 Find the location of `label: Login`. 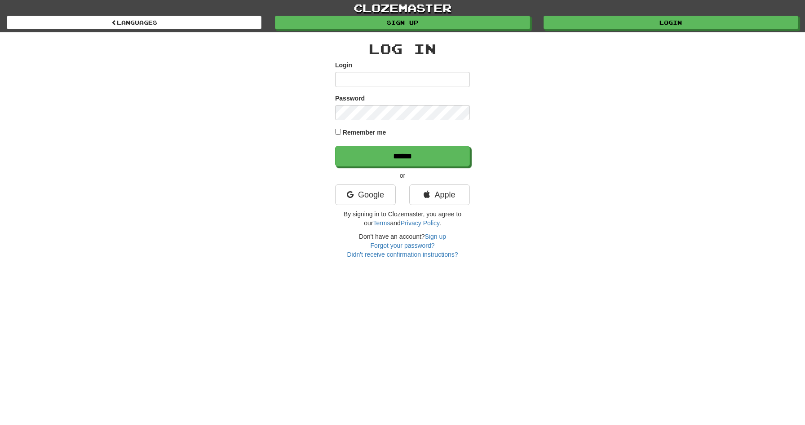

label: Login is located at coordinates (344, 65).